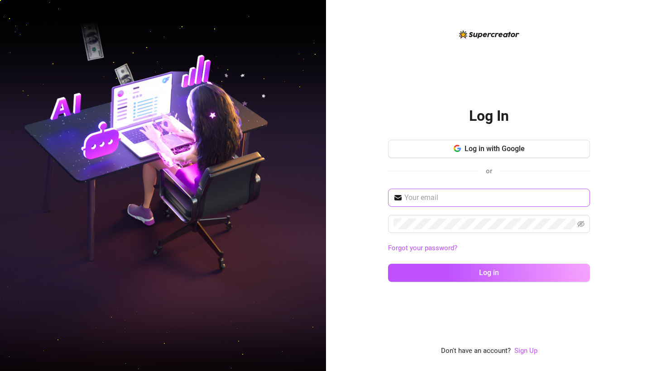 The height and width of the screenshot is (371, 652). Describe the element at coordinates (489, 116) in the screenshot. I see `h2: Log In` at that location.